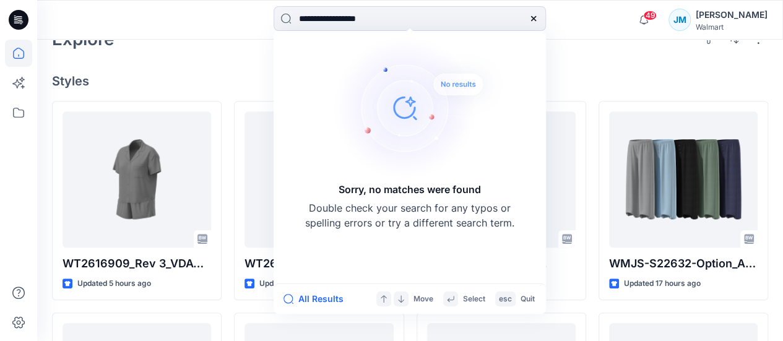 This screenshot has width=783, height=341. Describe the element at coordinates (319, 180) in the screenshot. I see `a: WT2620092_WTC TANK POINTELLE SET` at that location.